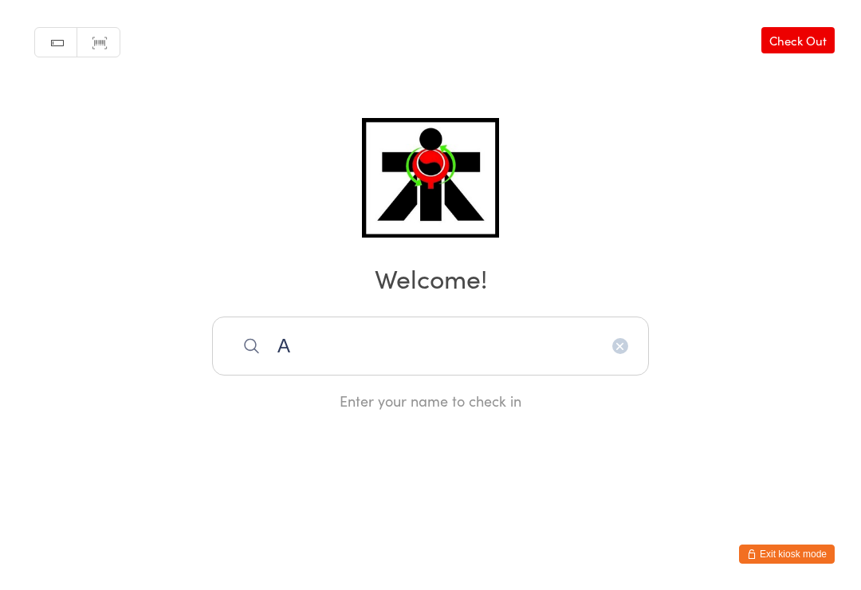 The image size is (861, 590). What do you see at coordinates (430, 400) in the screenshot?
I see `div: Enter your name to check in` at bounding box center [430, 400].